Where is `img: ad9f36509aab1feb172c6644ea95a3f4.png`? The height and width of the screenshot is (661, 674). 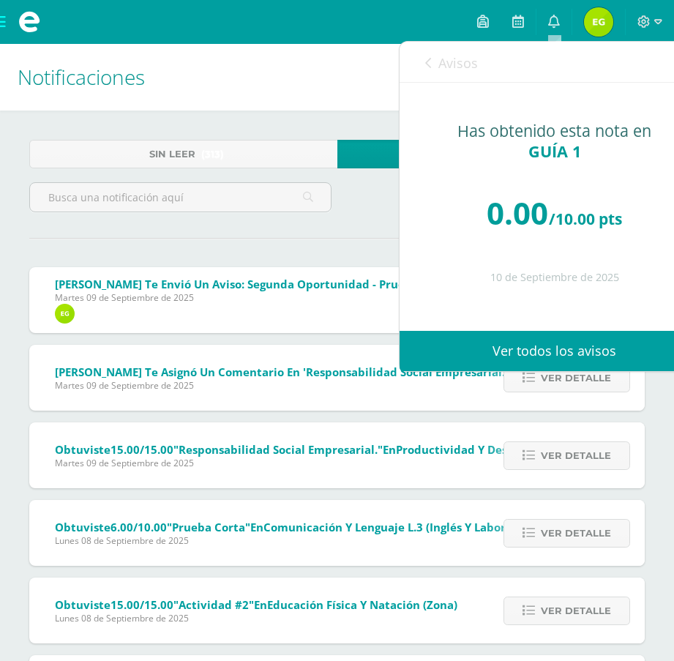 img: ad9f36509aab1feb172c6644ea95a3f4.png is located at coordinates (598, 22).